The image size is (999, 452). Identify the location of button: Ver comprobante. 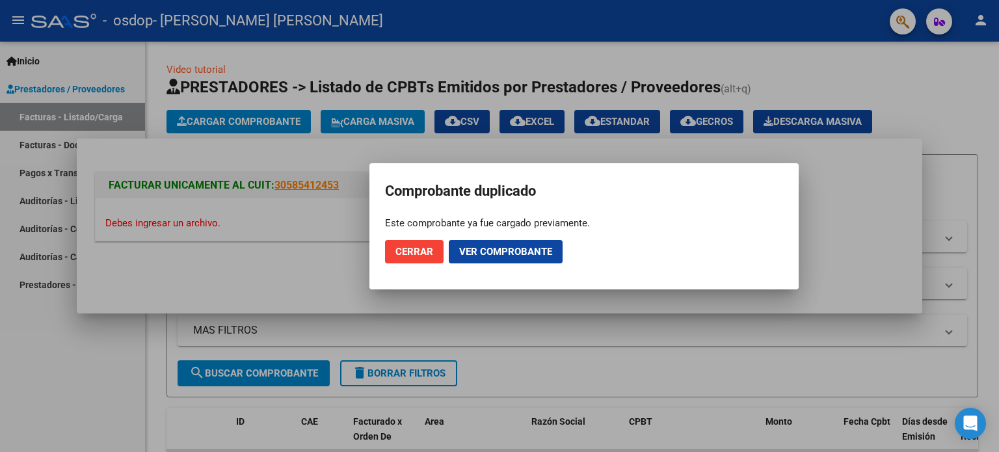
(505, 252).